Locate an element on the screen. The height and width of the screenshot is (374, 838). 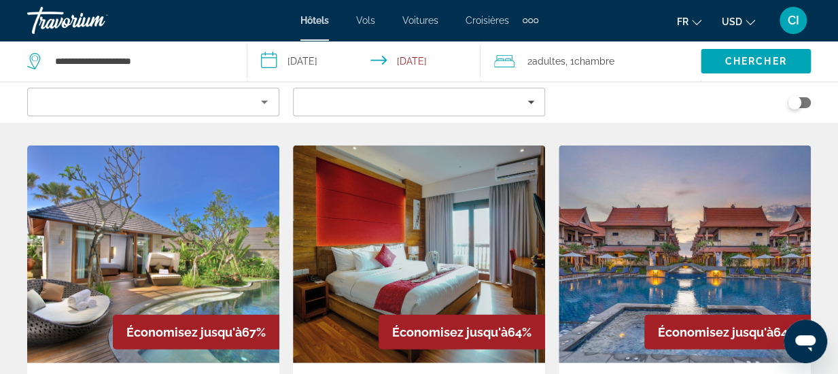
img: The Akasha Seminyak Bali Luxury Villas is located at coordinates (153, 254).